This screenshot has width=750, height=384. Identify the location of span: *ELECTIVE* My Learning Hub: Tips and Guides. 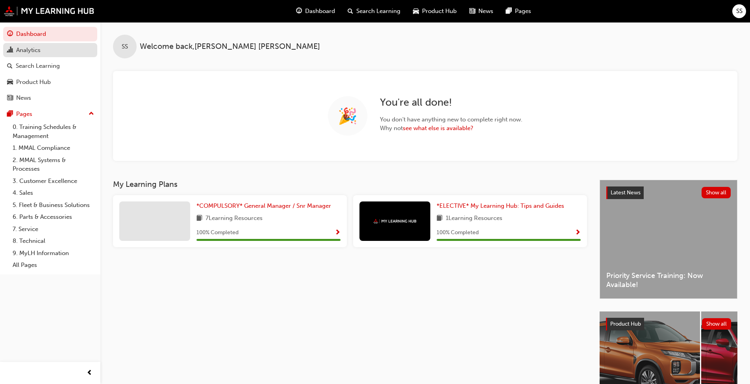
(501, 206).